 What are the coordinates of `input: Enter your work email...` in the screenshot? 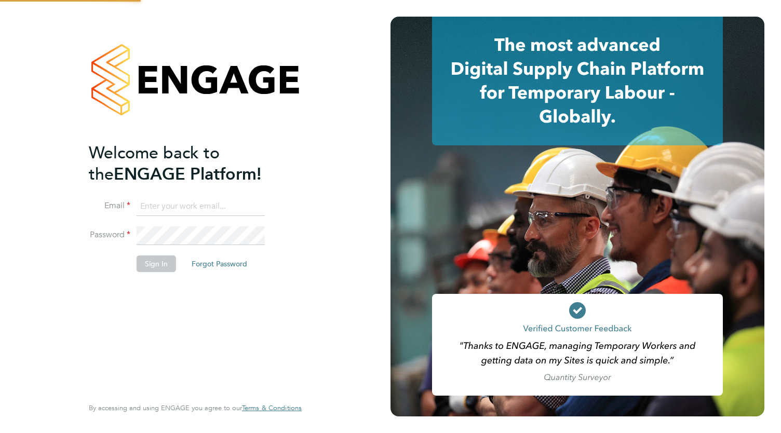 It's located at (200, 207).